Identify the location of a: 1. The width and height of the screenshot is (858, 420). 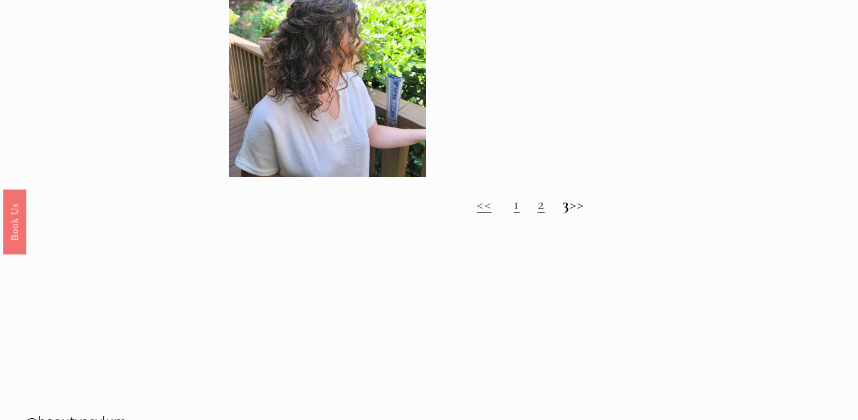
(517, 204).